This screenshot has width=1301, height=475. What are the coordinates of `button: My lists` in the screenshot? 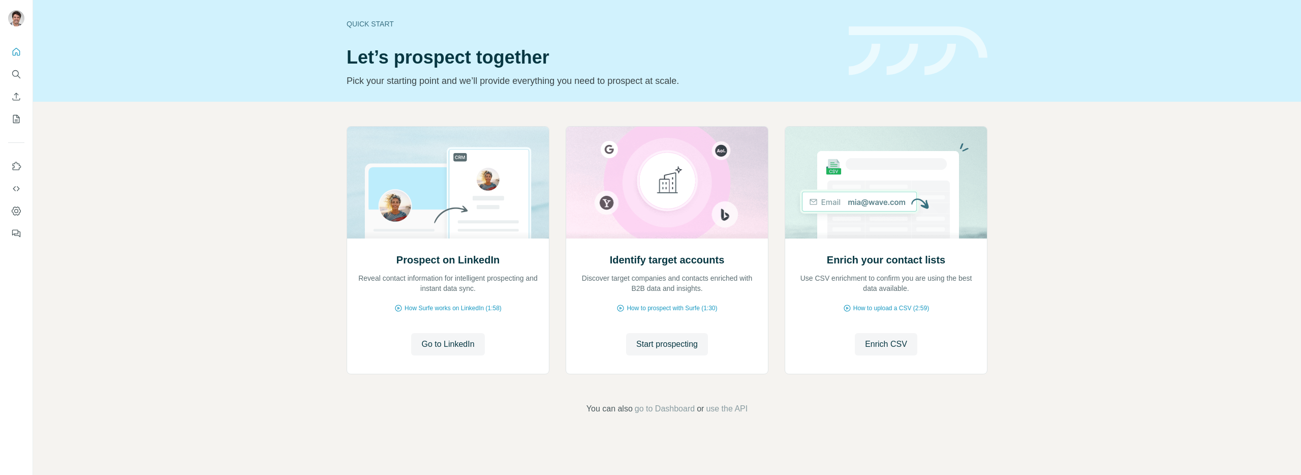 It's located at (16, 119).